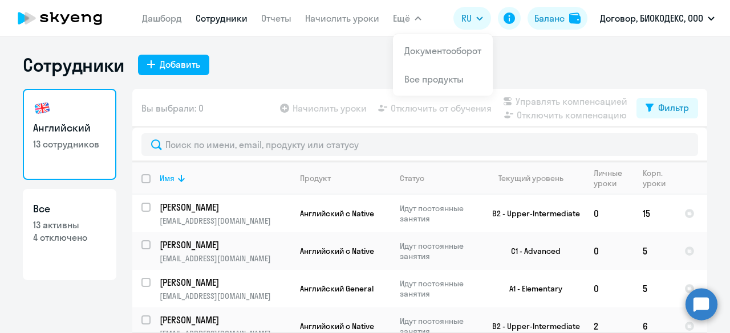 This screenshot has width=730, height=333. Describe the element at coordinates (180, 64) in the screenshot. I see `div: Добавить` at that location.